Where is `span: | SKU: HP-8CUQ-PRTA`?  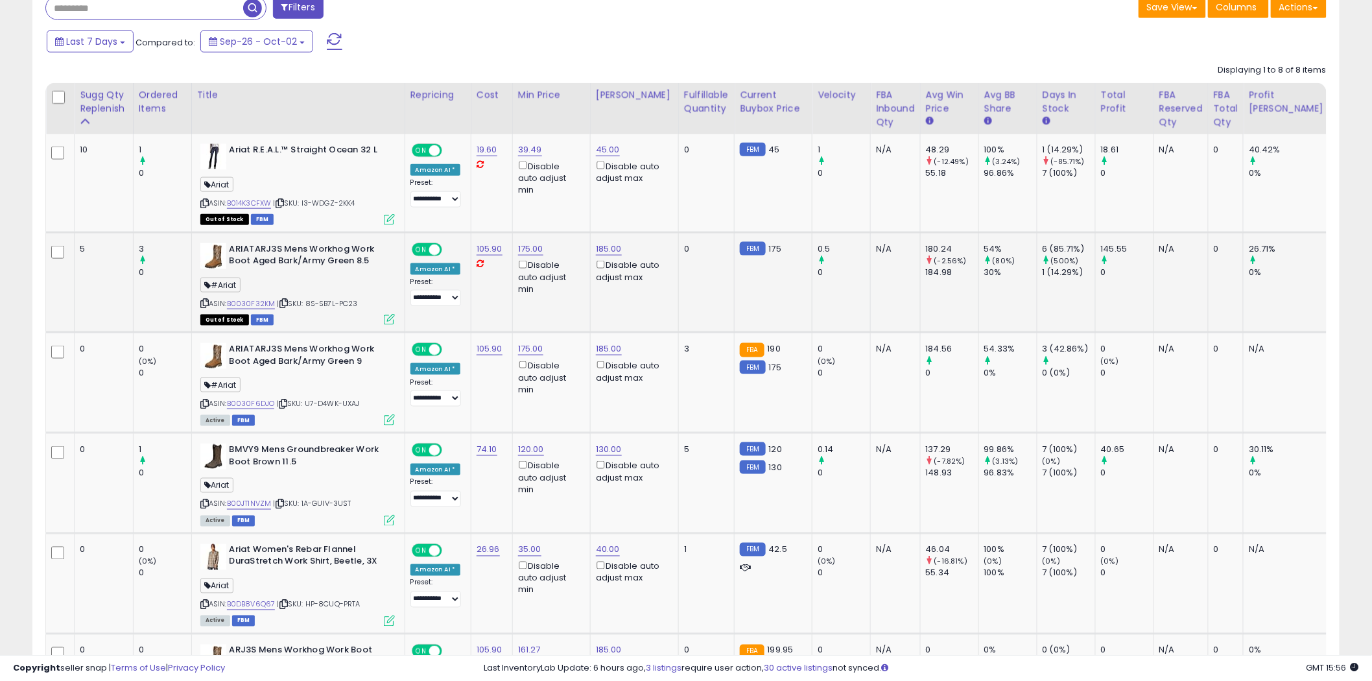 span: | SKU: HP-8CUQ-PRTA is located at coordinates (319, 604).